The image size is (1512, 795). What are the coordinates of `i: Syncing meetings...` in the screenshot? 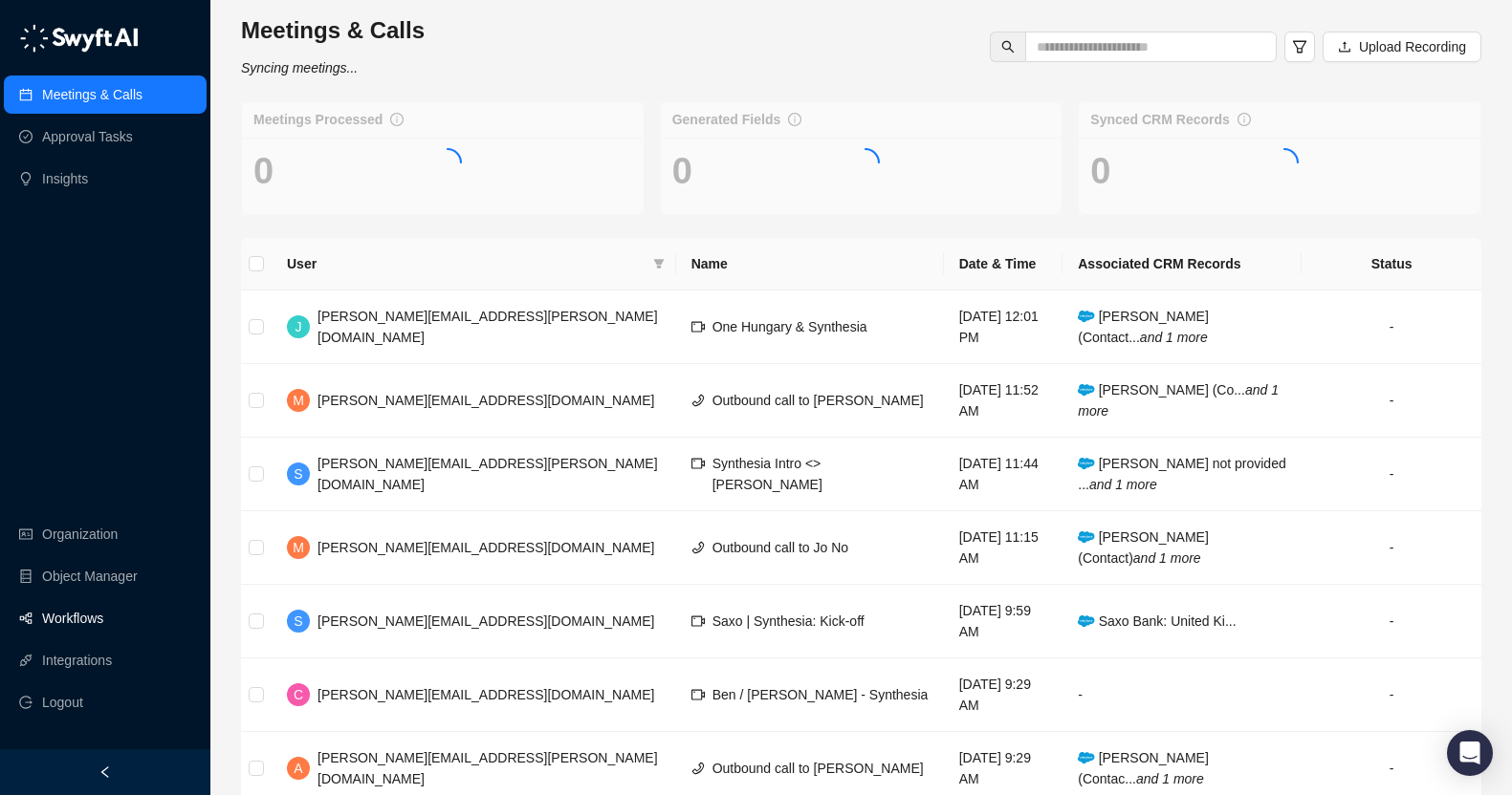 It's located at (300, 68).